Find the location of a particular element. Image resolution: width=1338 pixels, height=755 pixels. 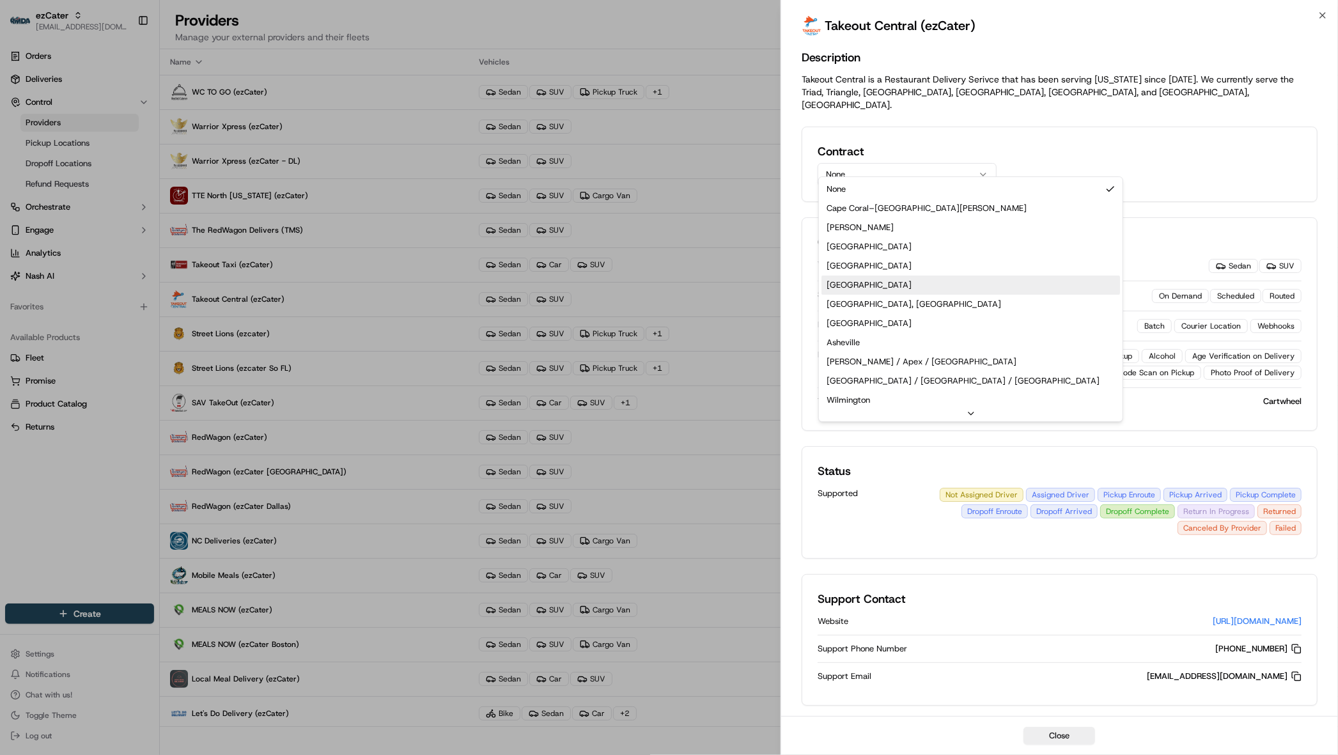

a: 💻API Documentation is located at coordinates (157, 293).